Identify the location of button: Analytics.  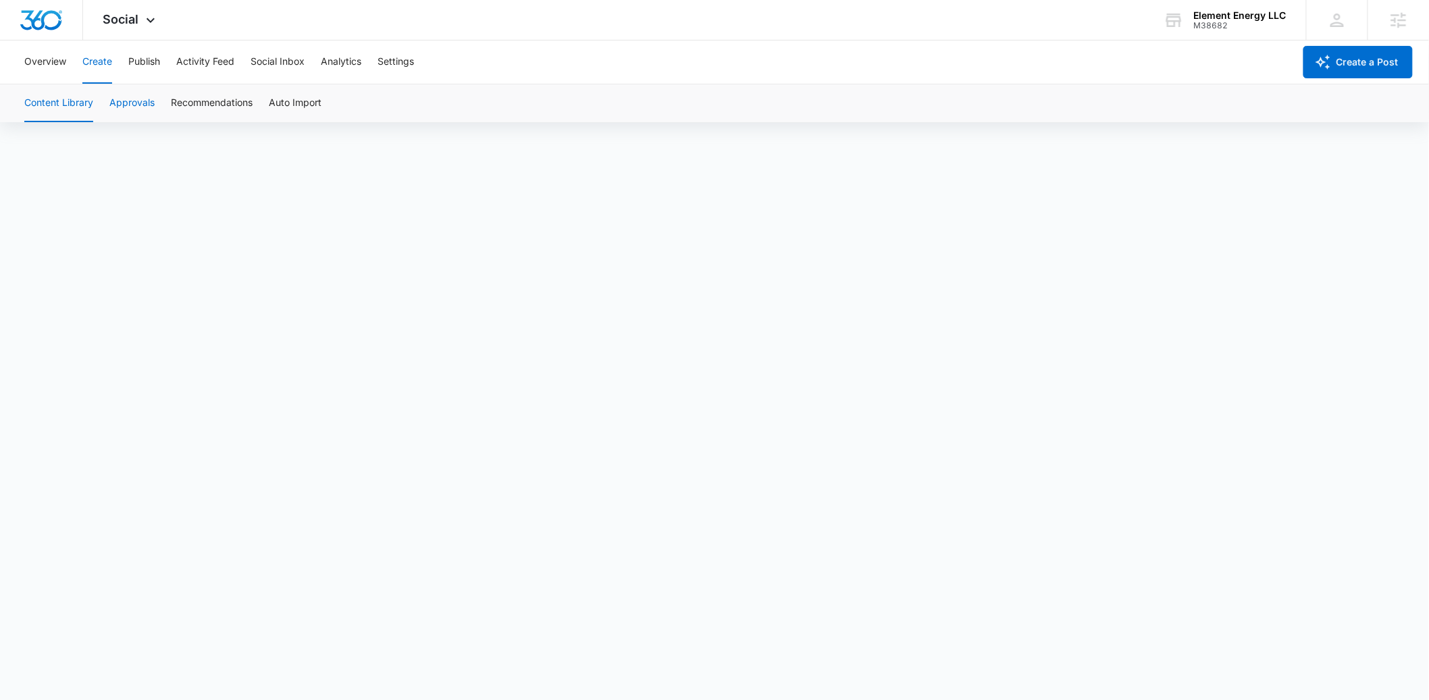
(341, 62).